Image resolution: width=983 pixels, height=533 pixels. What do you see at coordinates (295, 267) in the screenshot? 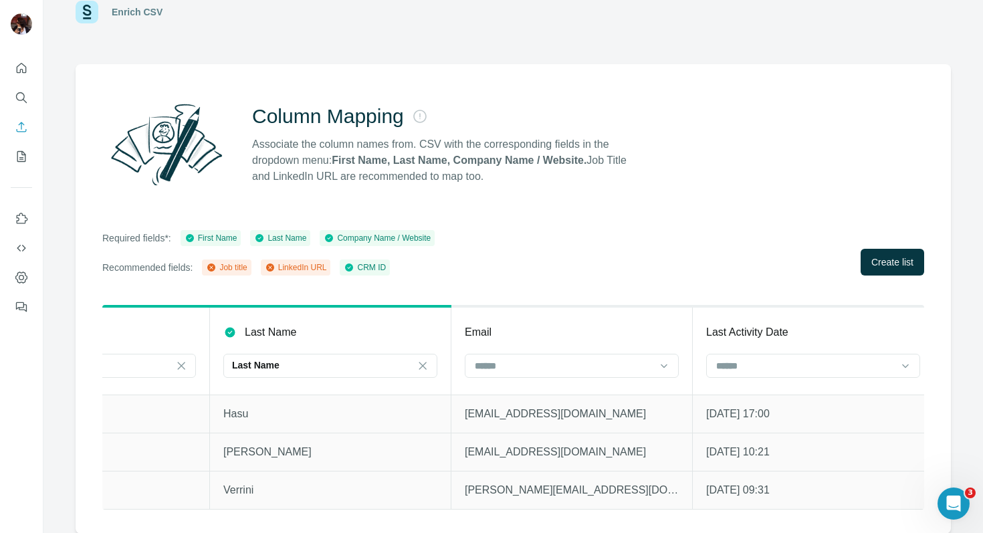
I see `div: LinkedIn URL` at bounding box center [295, 267].